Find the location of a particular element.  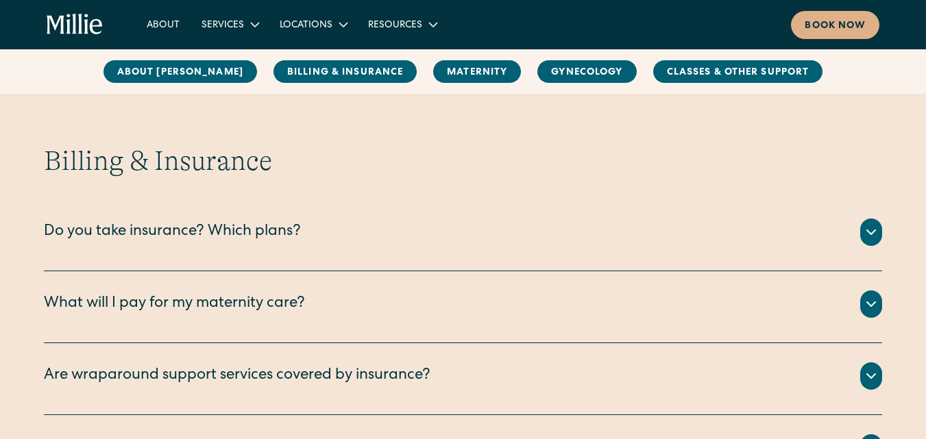

div: Book now is located at coordinates (835, 26).